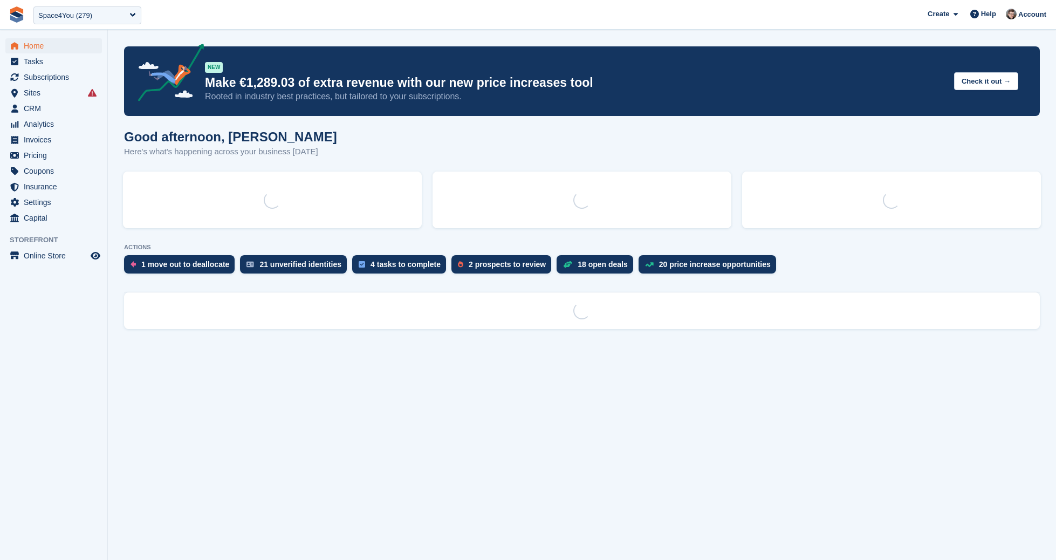 Image resolution: width=1056 pixels, height=560 pixels. What do you see at coordinates (460, 264) in the screenshot?
I see `img: prospect-51fa495bee0391a8d652442698ab0144808aea92771e9ea1ae160a38d050c398.svg` at bounding box center [460, 264].